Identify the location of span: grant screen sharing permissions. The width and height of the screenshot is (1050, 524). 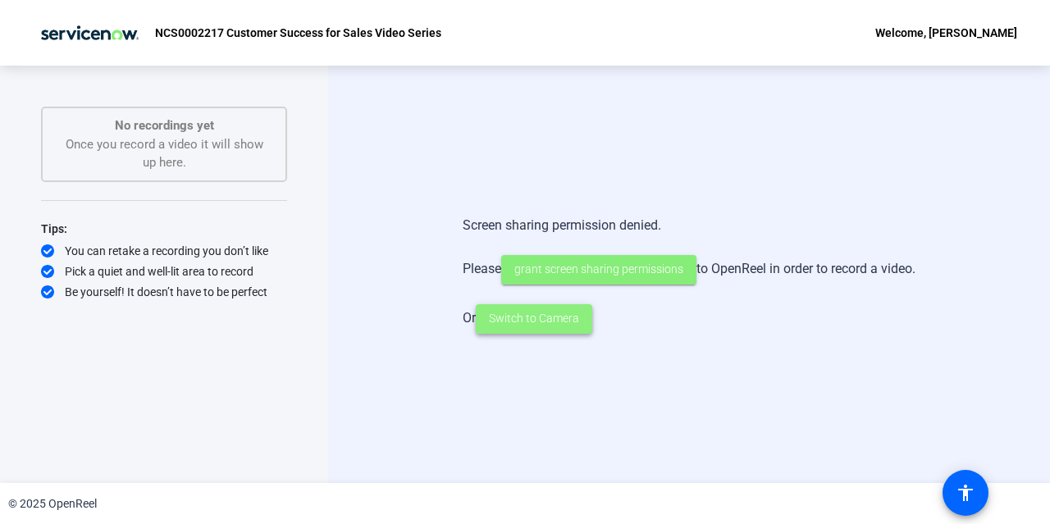
(599, 269).